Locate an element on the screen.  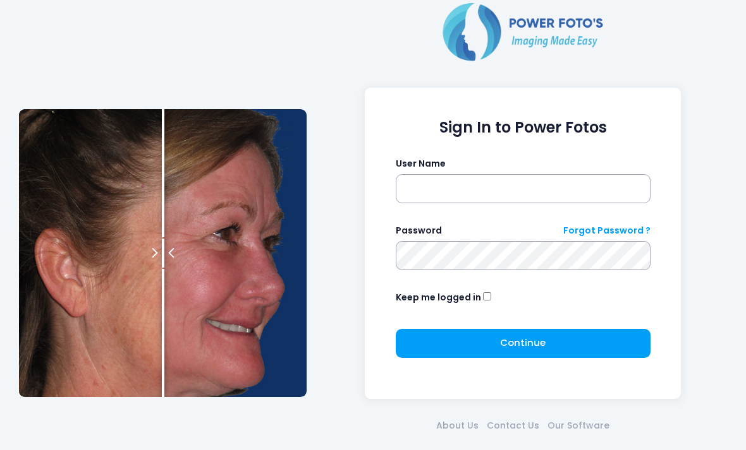
a: Contact Us is located at coordinates (513, 426).